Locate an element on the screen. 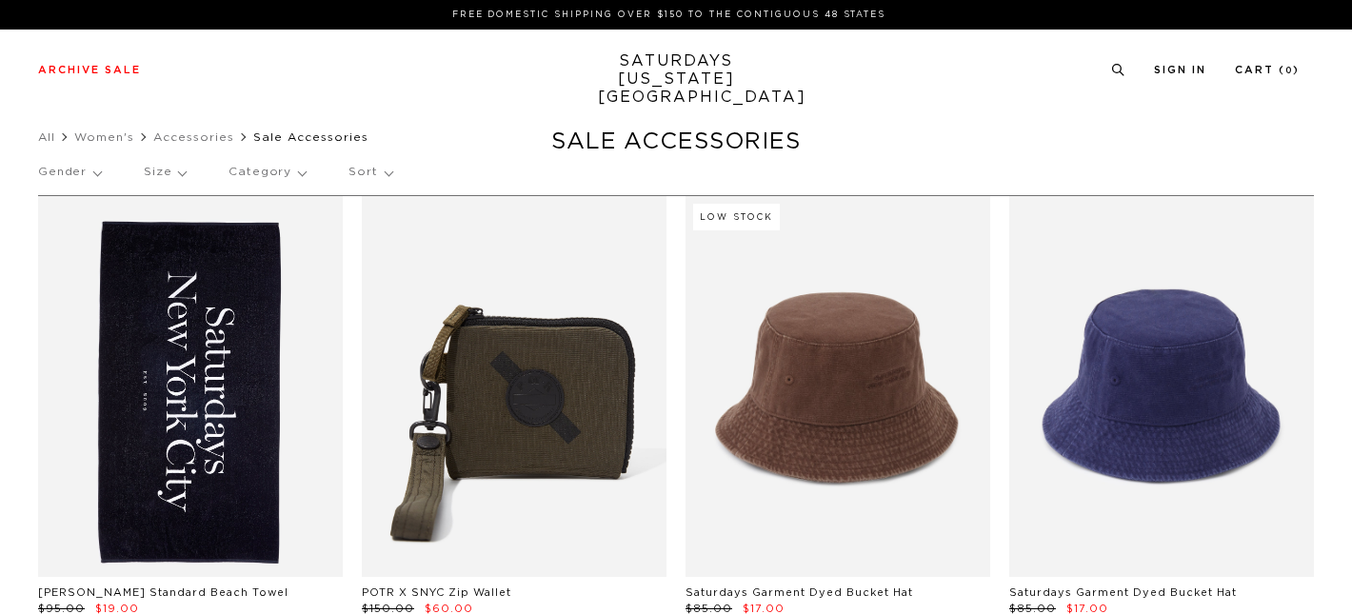  p: Size is located at coordinates (165, 172).